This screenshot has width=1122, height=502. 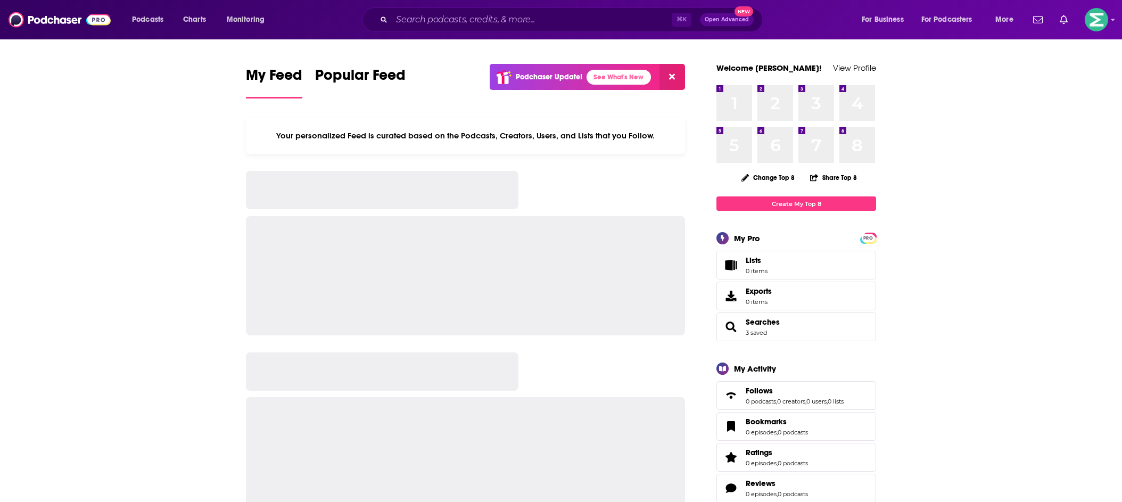 What do you see at coordinates (755, 368) in the screenshot?
I see `div: My Activity` at bounding box center [755, 368].